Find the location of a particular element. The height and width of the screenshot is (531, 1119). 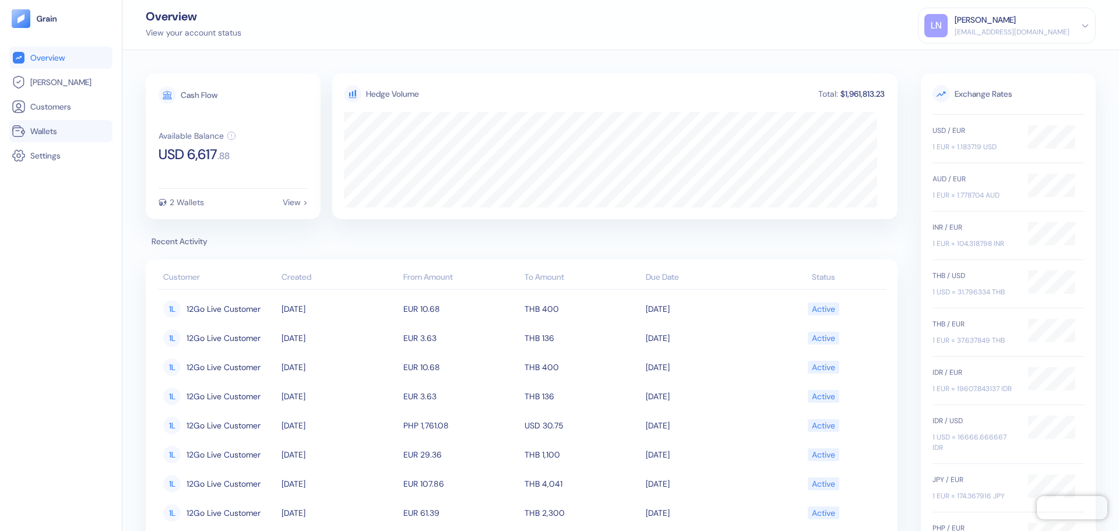

div: 1 EUR = 19607.843137 IDR is located at coordinates (974, 389).